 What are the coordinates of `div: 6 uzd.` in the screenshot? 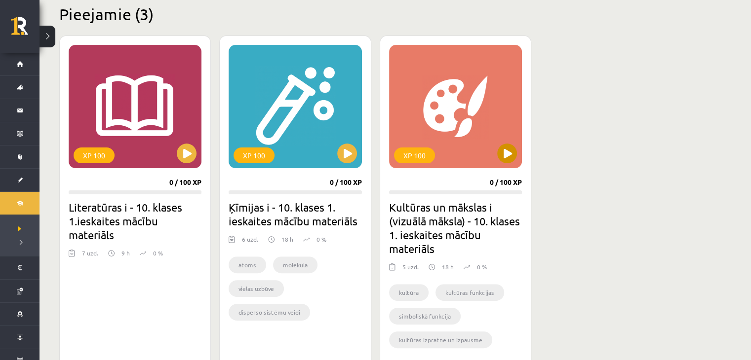 It's located at (250, 242).